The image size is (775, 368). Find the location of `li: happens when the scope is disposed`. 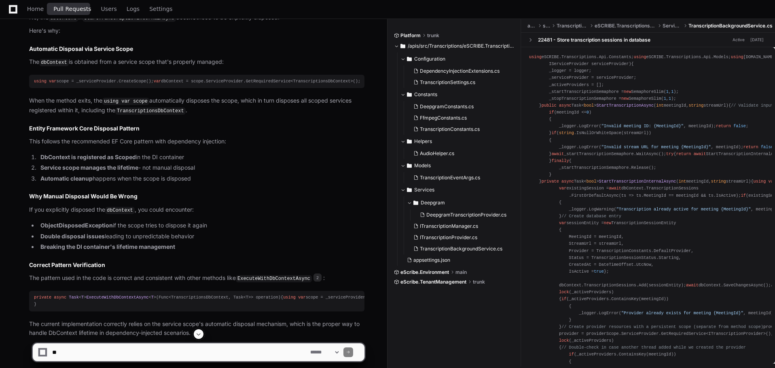

li: happens when the scope is disposed is located at coordinates (201, 179).